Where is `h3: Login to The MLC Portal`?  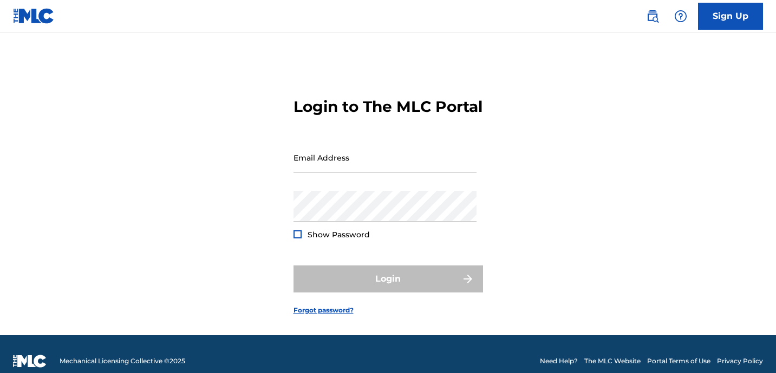 h3: Login to The MLC Portal is located at coordinates (388, 107).